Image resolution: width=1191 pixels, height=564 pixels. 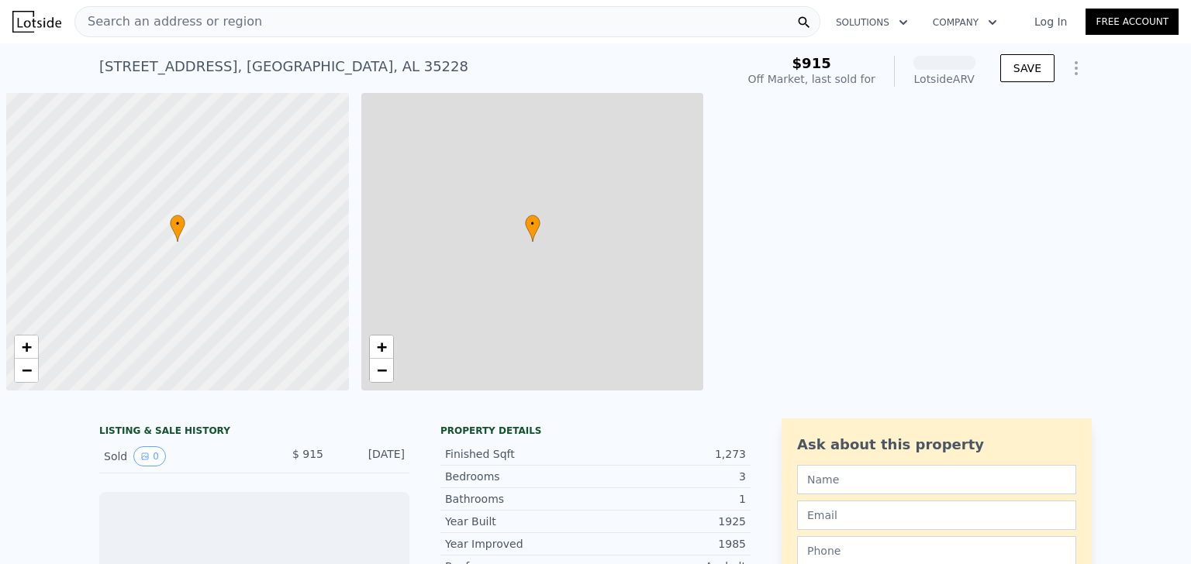 What do you see at coordinates (670, 544) in the screenshot?
I see `div: 1985` at bounding box center [670, 544].